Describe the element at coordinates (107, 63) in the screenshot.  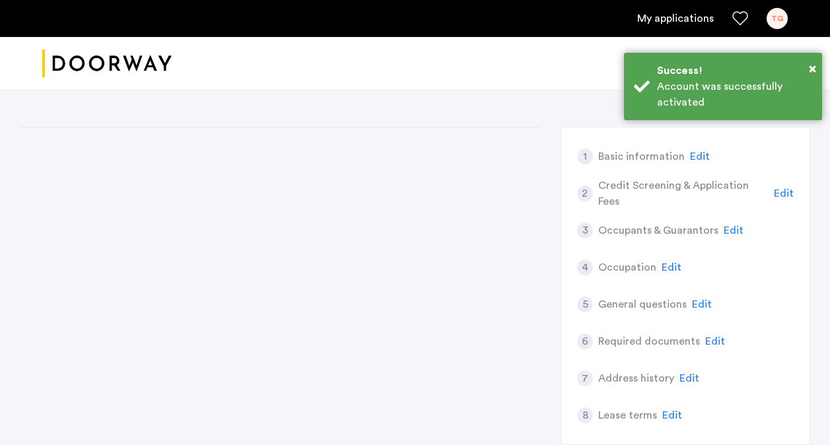
I see `img: logo` at that location.